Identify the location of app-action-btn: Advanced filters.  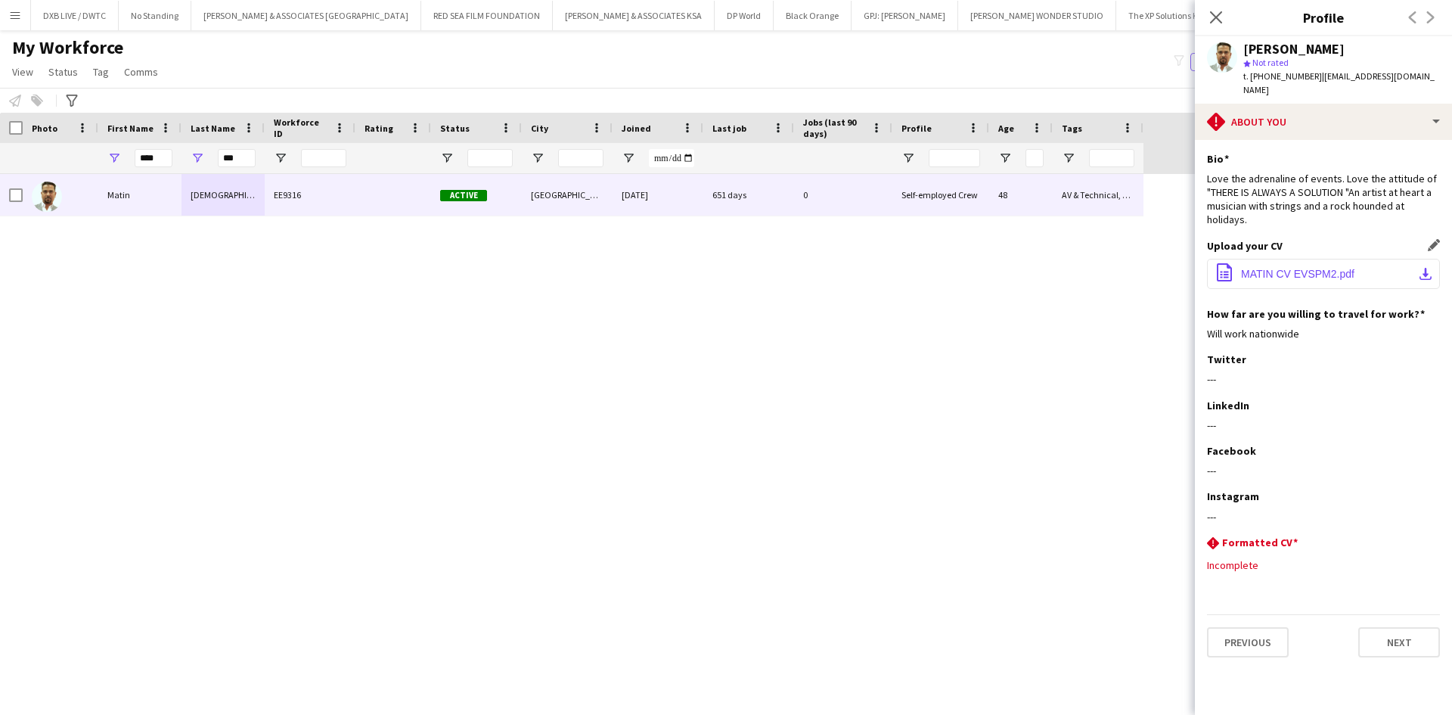
(72, 101).